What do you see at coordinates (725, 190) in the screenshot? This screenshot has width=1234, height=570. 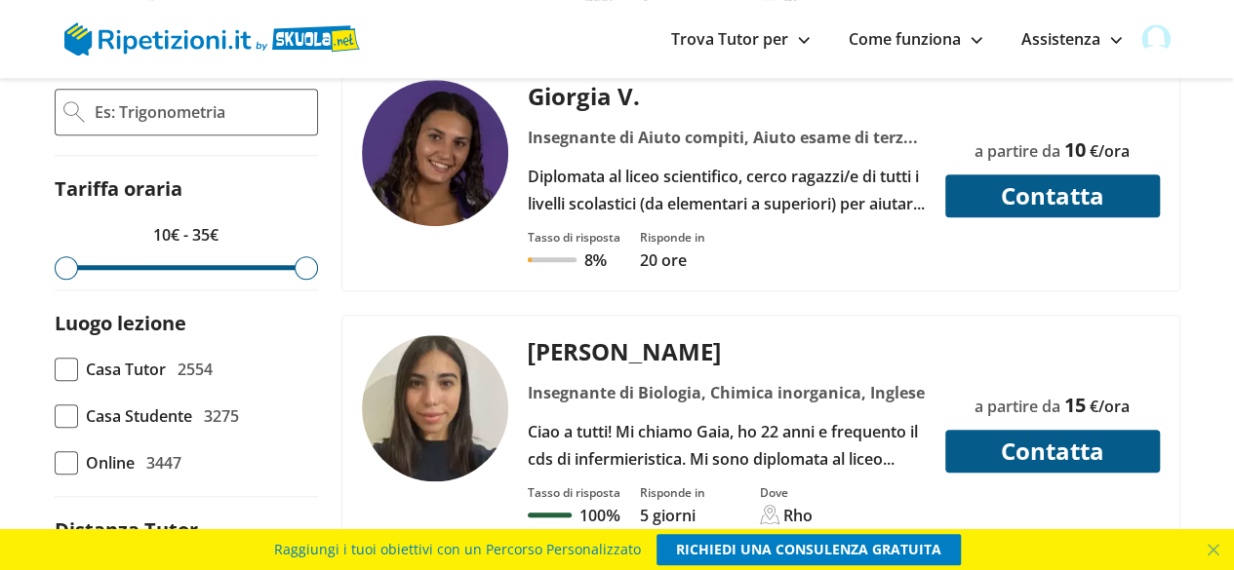 I see `div: Diplomata al liceo scientifico, cerco ragazzi/e di tutti i livelli scolastici (da elementari a su...` at bounding box center [725, 190].